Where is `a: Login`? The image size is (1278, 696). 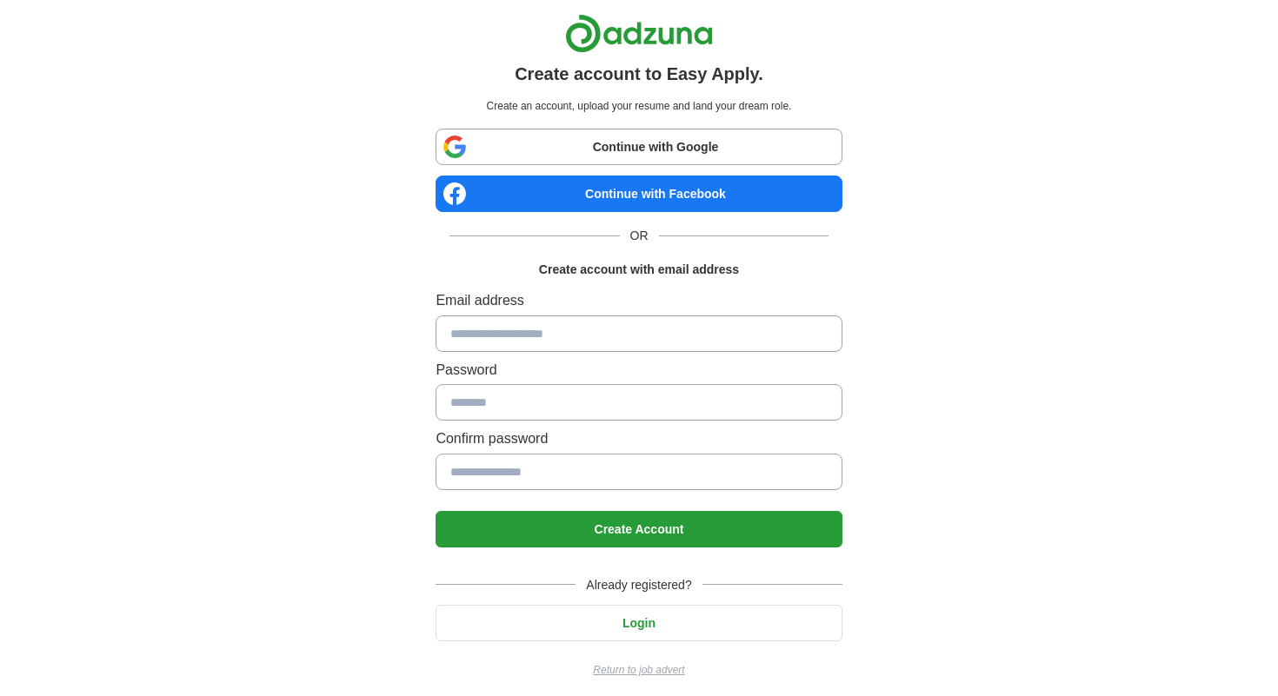 a: Login is located at coordinates (638, 623).